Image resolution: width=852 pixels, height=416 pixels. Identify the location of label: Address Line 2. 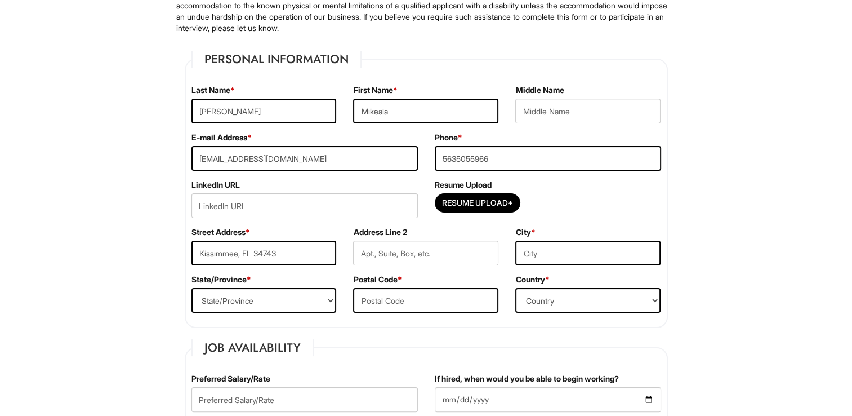
(380, 232).